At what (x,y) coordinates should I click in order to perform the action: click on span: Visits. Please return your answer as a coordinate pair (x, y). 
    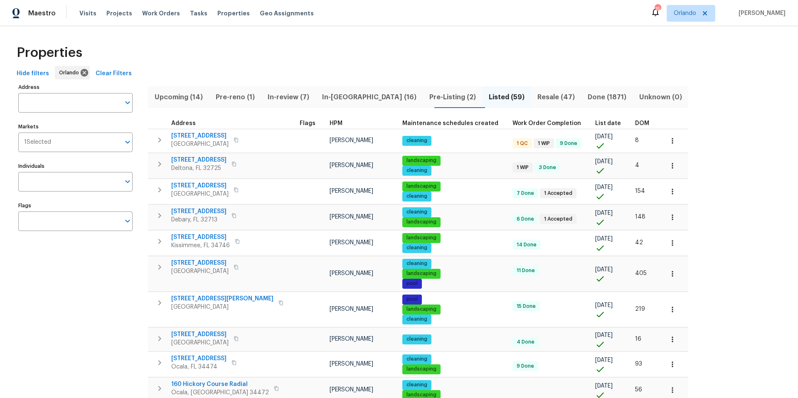
    Looking at the image, I should click on (88, 13).